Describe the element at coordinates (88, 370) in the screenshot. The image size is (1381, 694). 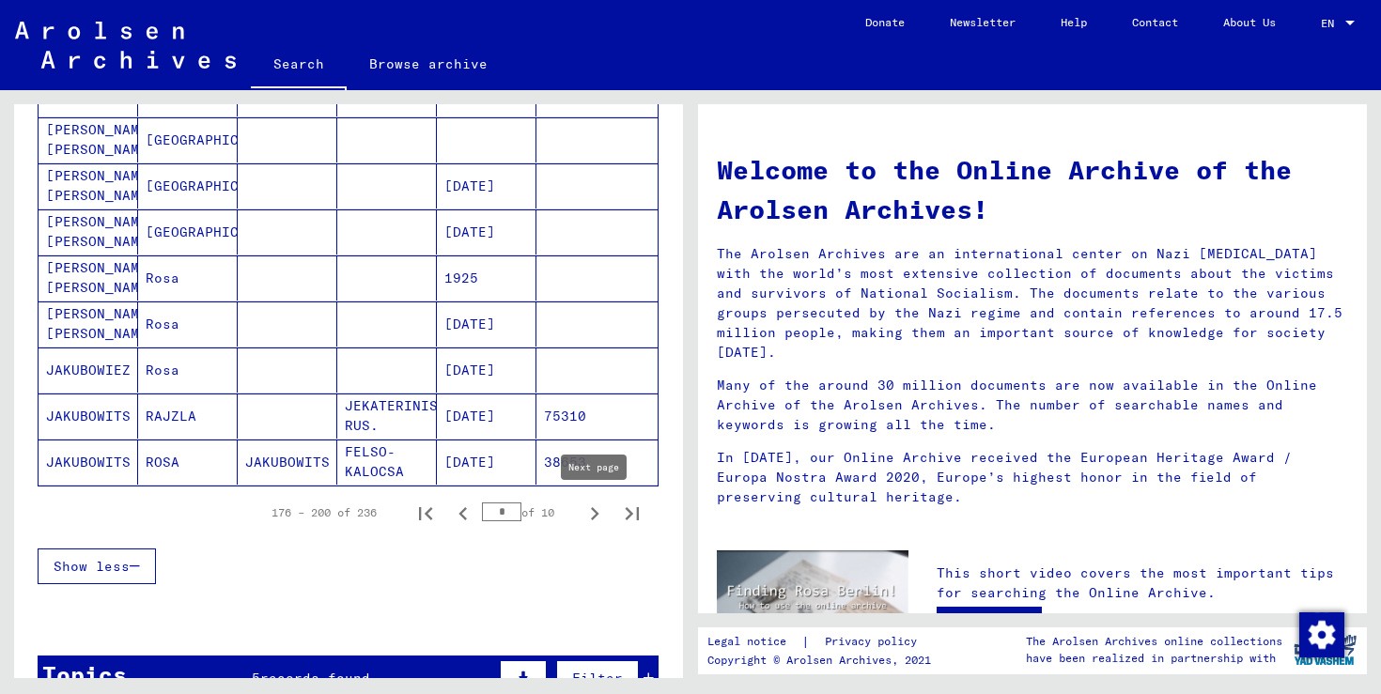
I see `mat-cell: JAKUBOWIEZ` at that location.